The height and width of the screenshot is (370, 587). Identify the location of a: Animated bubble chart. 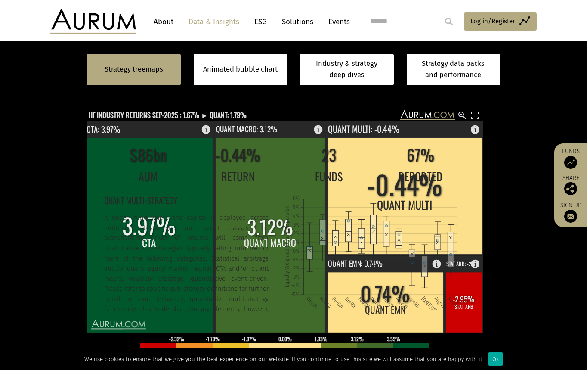
(240, 69).